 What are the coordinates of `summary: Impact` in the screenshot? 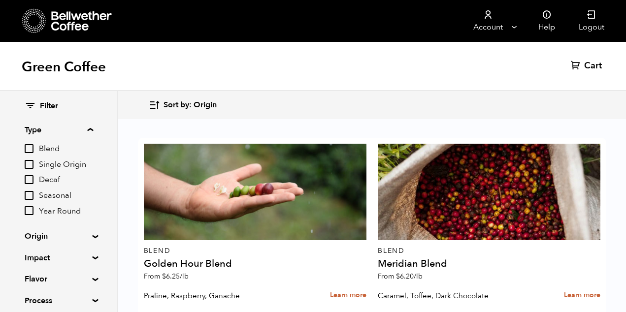 It's located at (59, 258).